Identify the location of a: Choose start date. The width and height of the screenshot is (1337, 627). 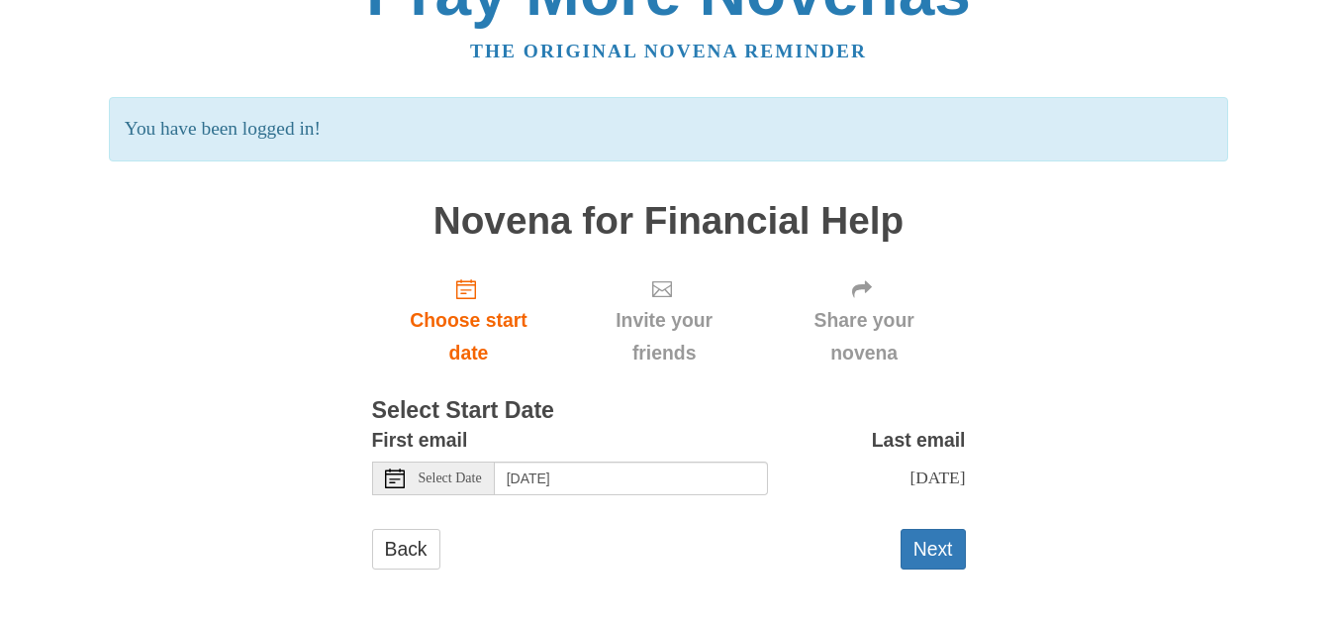
(469, 320).